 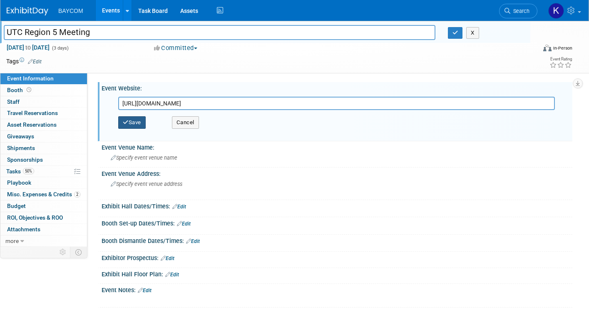 I want to click on span: (3 days), so click(x=60, y=48).